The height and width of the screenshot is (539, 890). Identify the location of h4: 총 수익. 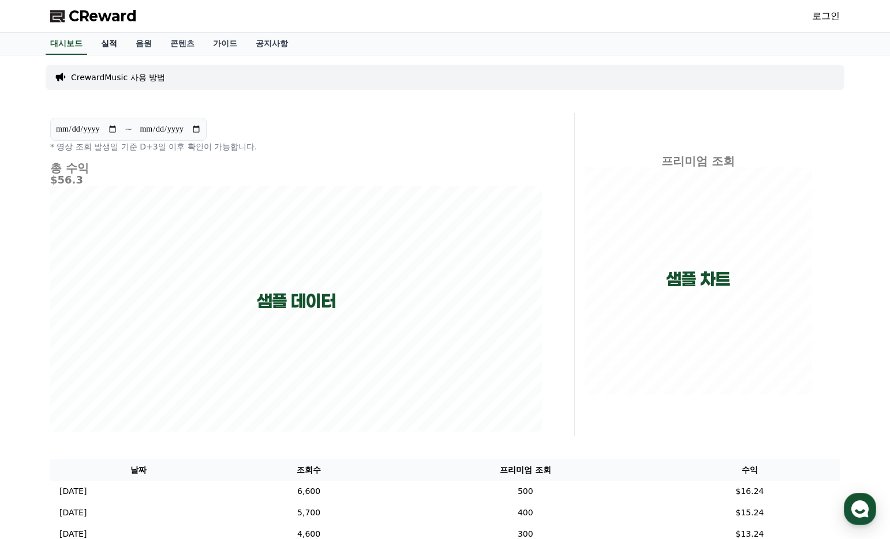
(296, 168).